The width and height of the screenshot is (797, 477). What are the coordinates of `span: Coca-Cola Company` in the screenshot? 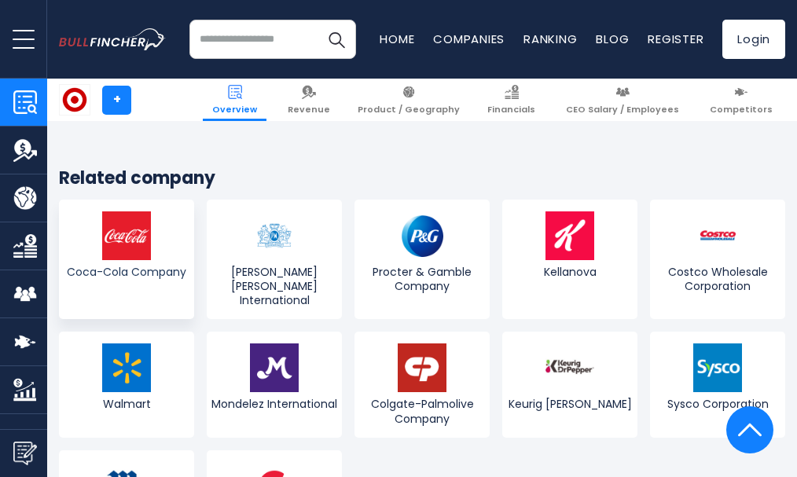 It's located at (127, 272).